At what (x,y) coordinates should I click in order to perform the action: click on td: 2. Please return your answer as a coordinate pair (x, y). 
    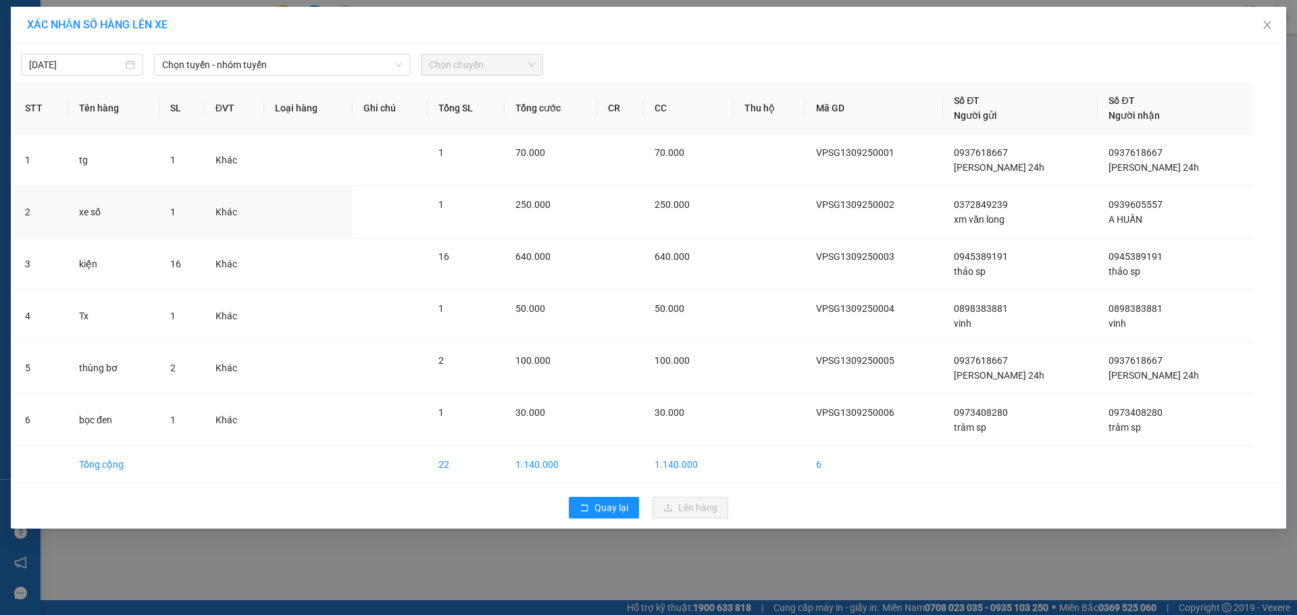
    Looking at the image, I should click on (41, 212).